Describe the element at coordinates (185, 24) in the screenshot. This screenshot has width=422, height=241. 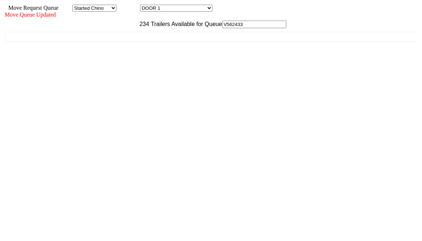
I see `span: Trailers Available for Queue` at that location.